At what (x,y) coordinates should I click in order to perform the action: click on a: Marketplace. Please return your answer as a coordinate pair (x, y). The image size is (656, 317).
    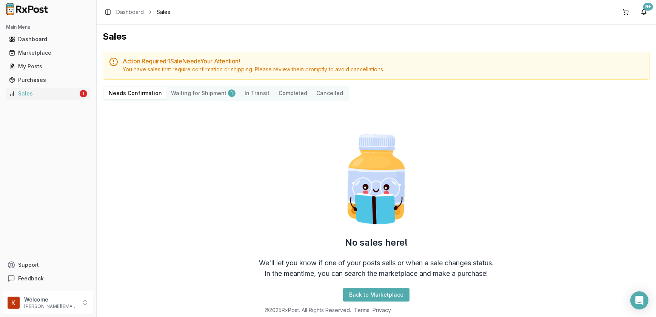
    Looking at the image, I should click on (48, 53).